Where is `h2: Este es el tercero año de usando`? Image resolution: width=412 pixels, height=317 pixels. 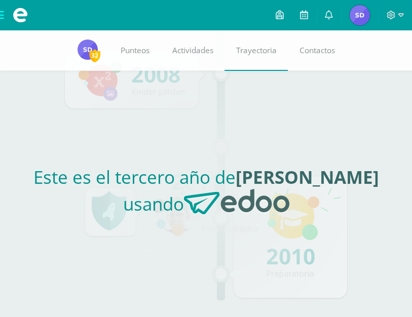
h2: Este es el tercero año de usando is located at coordinates (206, 194).